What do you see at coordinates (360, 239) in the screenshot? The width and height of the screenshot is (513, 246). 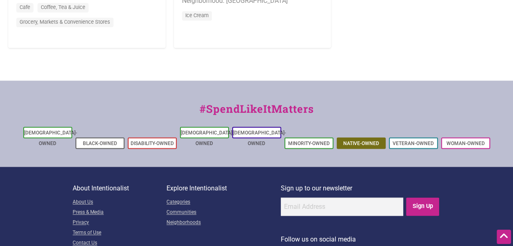 I see `p: Follow us on social media` at bounding box center [360, 239].